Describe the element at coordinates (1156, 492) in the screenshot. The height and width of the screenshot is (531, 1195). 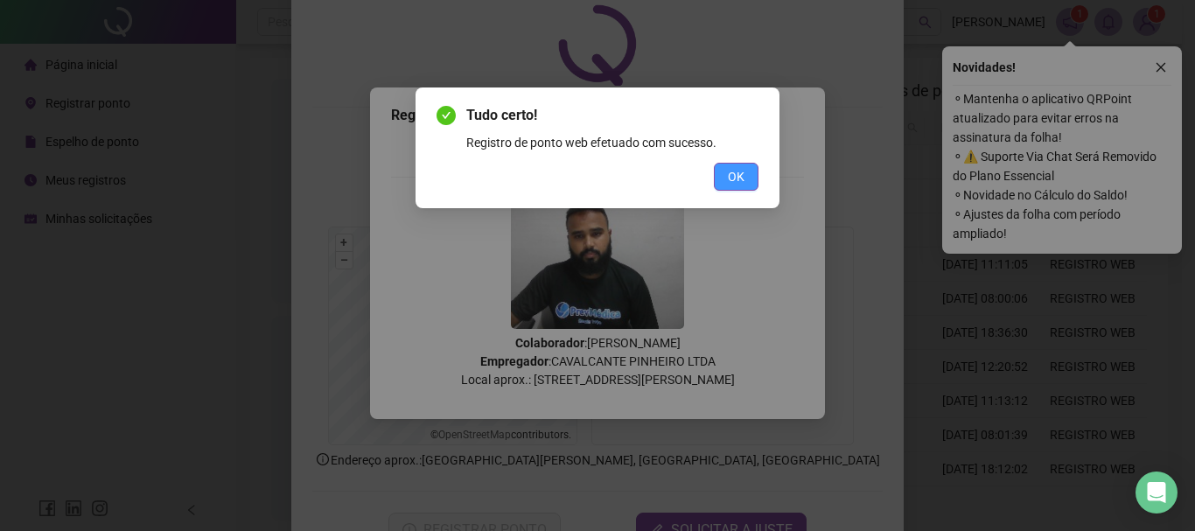
I see `div: Open Intercom Messenger` at that location.